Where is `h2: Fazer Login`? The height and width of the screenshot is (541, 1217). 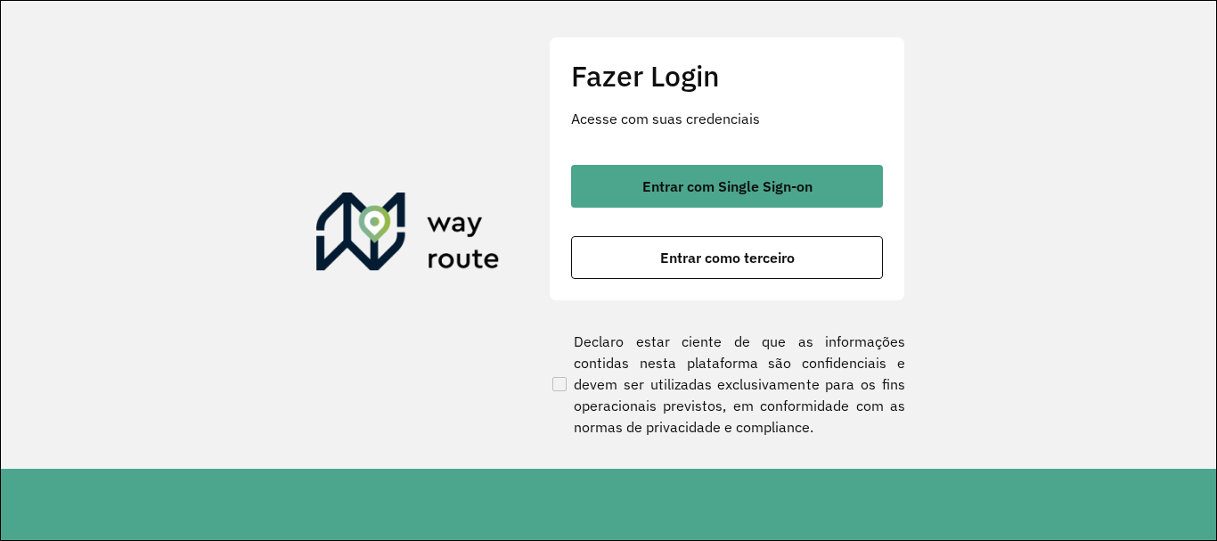 h2: Fazer Login is located at coordinates (727, 76).